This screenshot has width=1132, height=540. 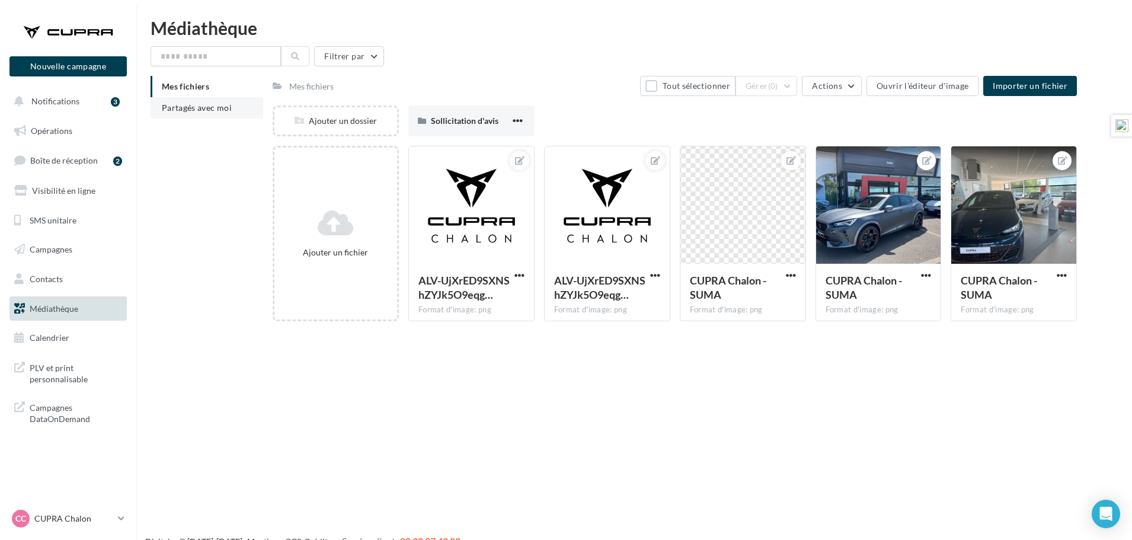 I want to click on button: Nouvelle campagne, so click(x=68, y=66).